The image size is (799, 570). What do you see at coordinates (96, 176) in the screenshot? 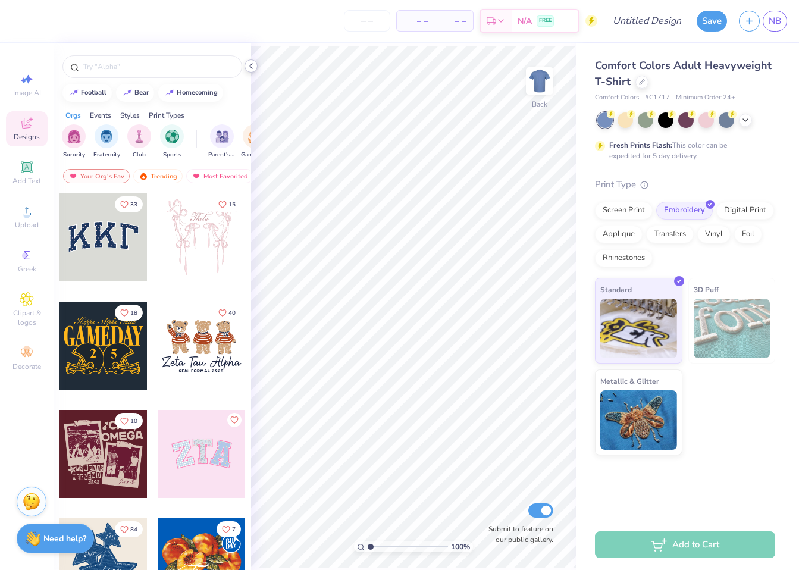
I see `div: Your Org's Fav` at bounding box center [96, 176].